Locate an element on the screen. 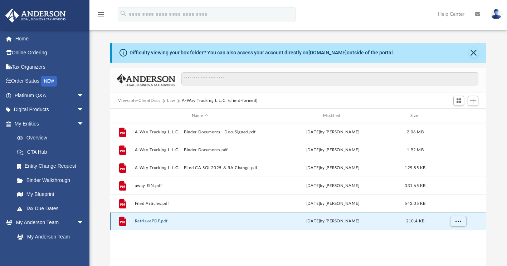 This screenshot has height=266, width=507. button: Filed Articles.pdf is located at coordinates (200, 204).